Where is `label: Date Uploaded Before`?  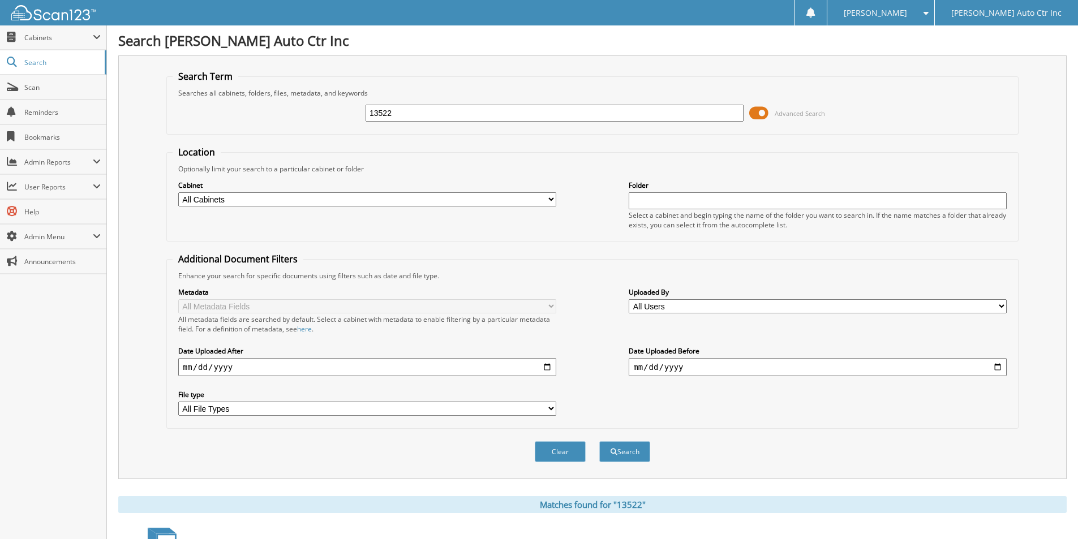
label: Date Uploaded Before is located at coordinates (817, 351).